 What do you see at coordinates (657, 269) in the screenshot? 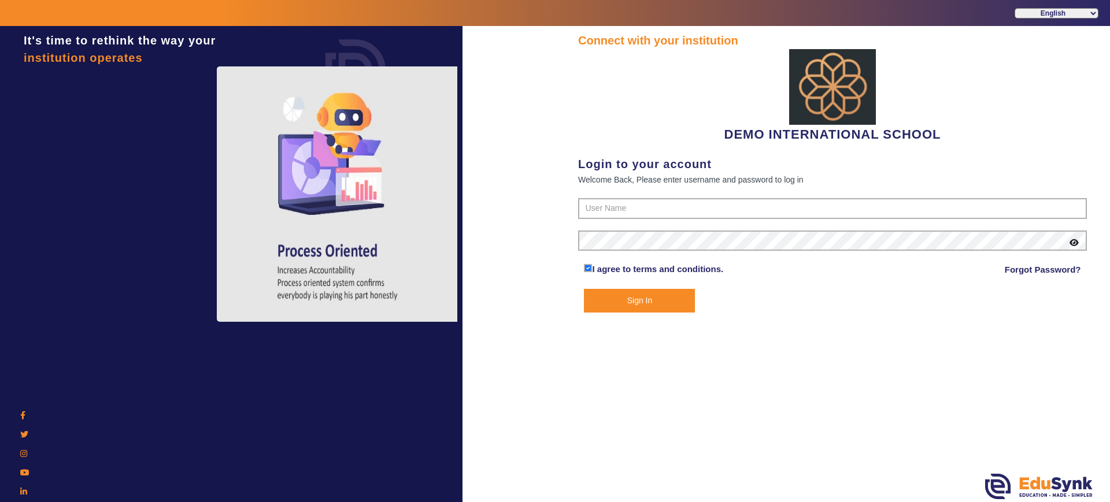
I see `a: I agree to terms and conditions.` at bounding box center [657, 269].